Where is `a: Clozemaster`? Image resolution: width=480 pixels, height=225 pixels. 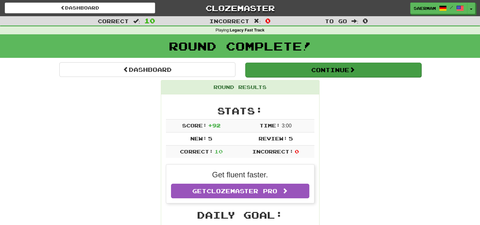 a: Clozemaster is located at coordinates (240, 8).